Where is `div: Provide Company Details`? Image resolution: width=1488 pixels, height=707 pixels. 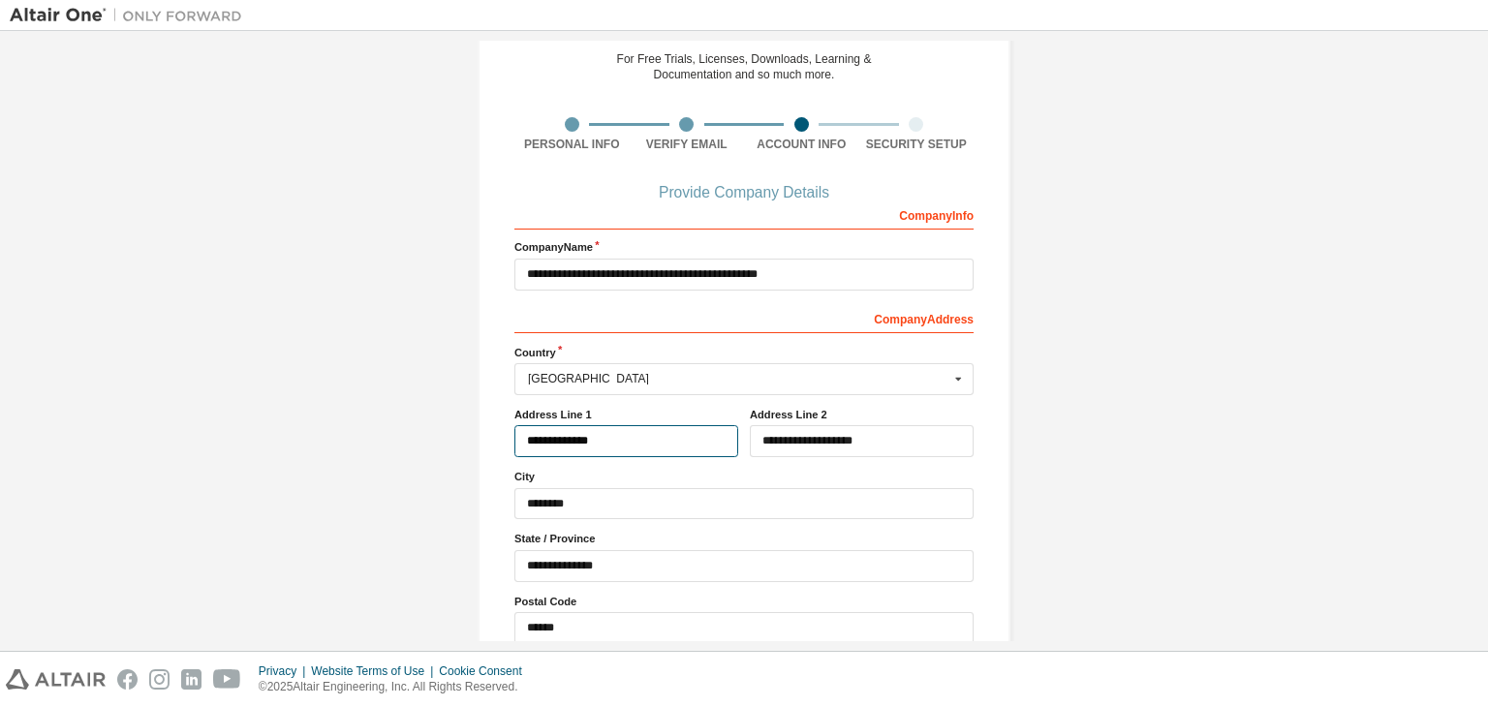 div: Provide Company Details is located at coordinates (744, 193).